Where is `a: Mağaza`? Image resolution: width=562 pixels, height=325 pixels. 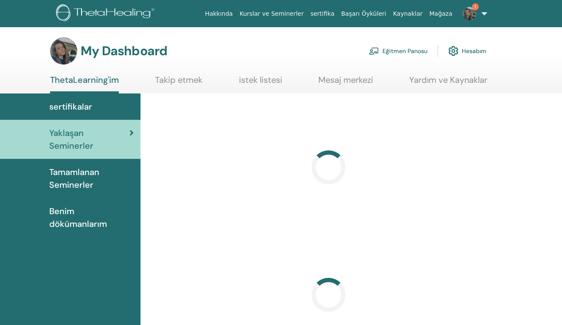 a: Mağaza is located at coordinates (441, 14).